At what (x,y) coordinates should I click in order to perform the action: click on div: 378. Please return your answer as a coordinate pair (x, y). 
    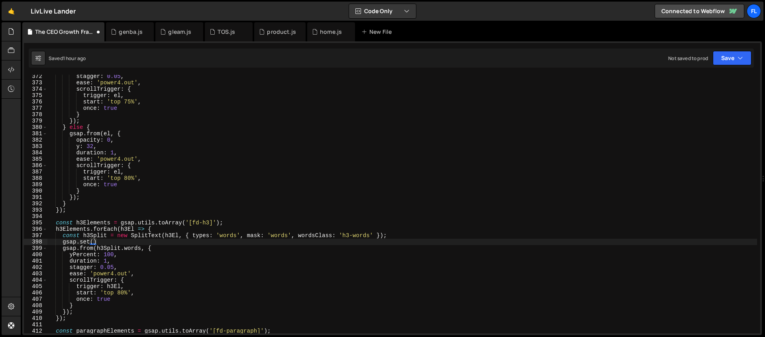
    Looking at the image, I should click on (35, 115).